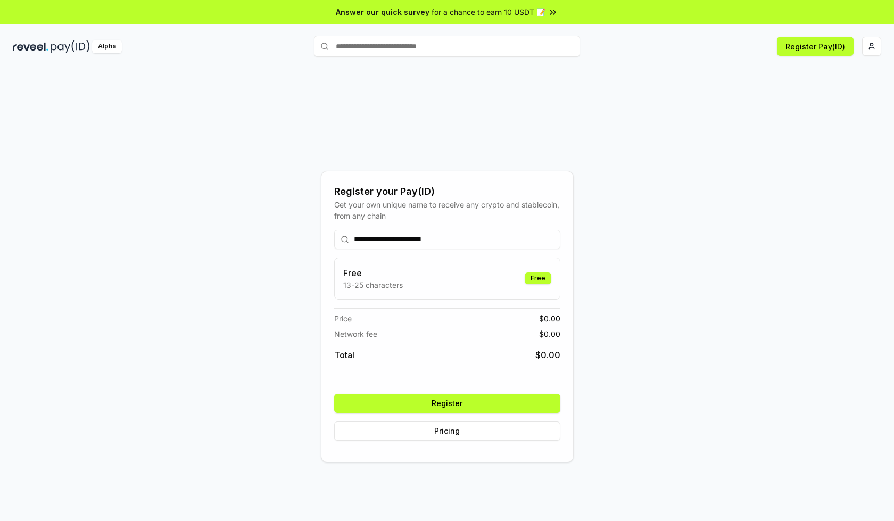 Image resolution: width=894 pixels, height=521 pixels. Describe the element at coordinates (538, 278) in the screenshot. I see `div: Free` at that location.